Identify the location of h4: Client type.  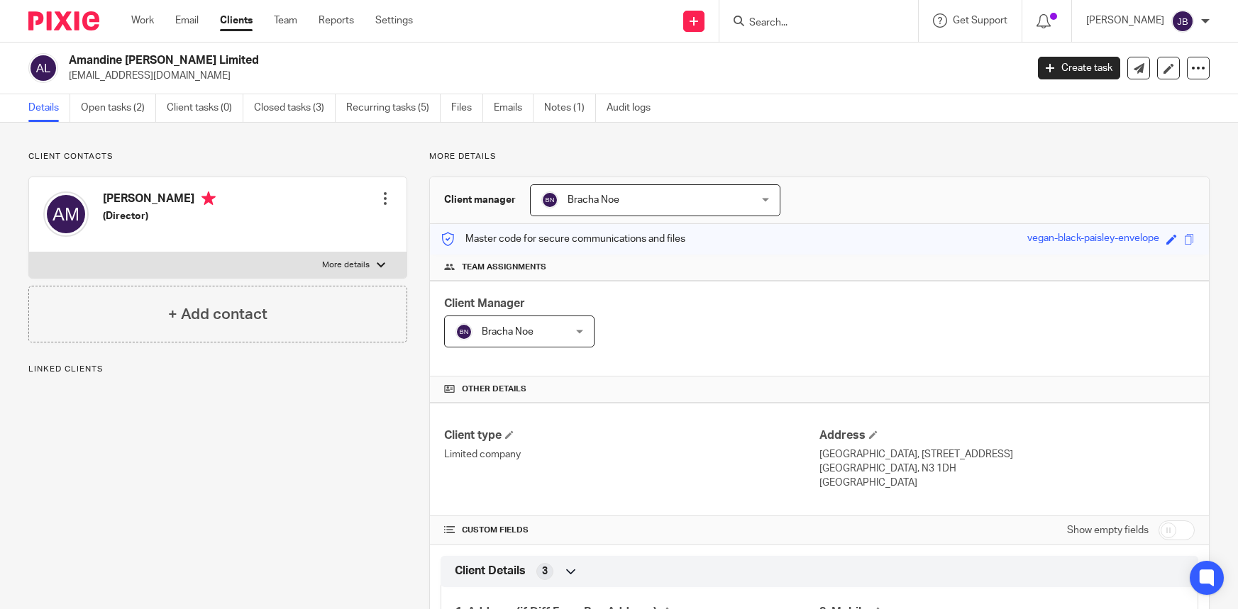
(631, 436).